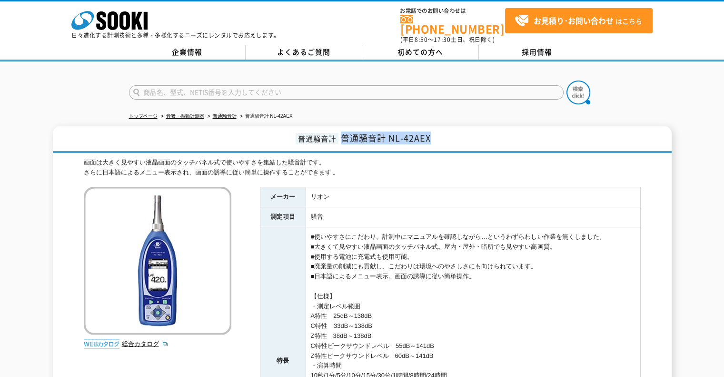  What do you see at coordinates (317, 138) in the screenshot?
I see `span: 普通騒音計` at bounding box center [317, 138].